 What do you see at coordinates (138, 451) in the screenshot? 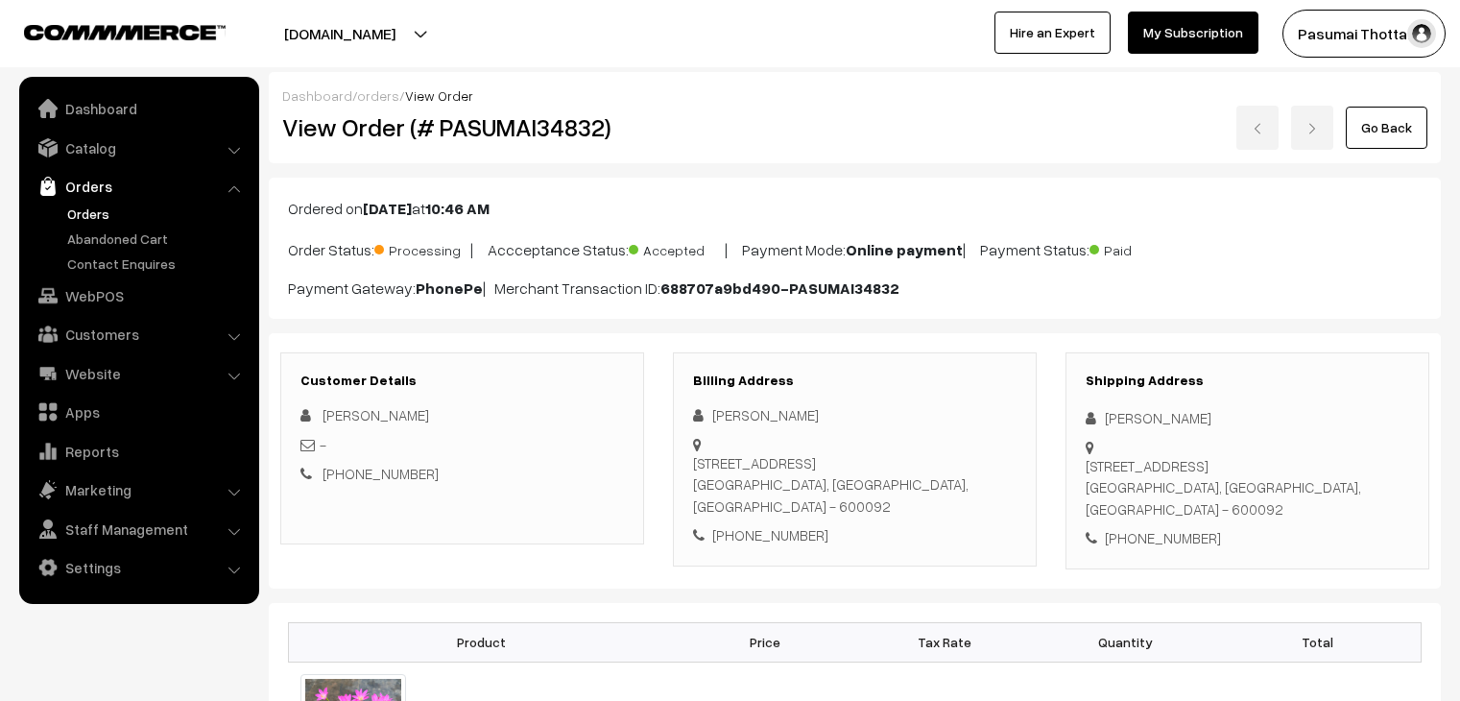
I see `a: Reports` at bounding box center [138, 451].